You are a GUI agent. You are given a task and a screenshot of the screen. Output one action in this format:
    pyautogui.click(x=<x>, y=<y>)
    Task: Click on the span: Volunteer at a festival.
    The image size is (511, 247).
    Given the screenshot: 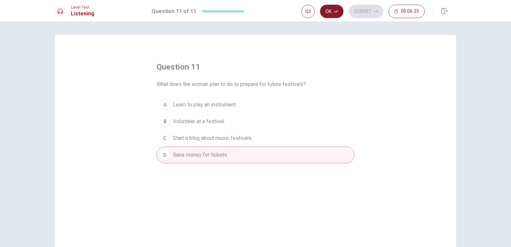 What is the action you would take?
    pyautogui.click(x=199, y=121)
    